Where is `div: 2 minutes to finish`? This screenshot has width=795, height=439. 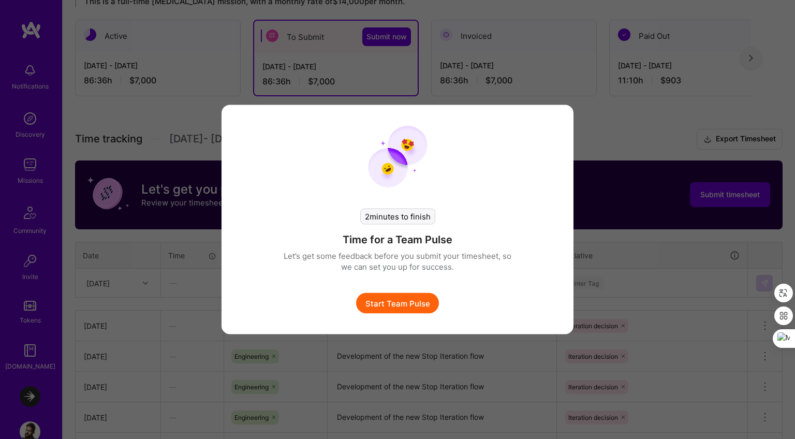 div: 2 minutes to finish is located at coordinates (397, 216).